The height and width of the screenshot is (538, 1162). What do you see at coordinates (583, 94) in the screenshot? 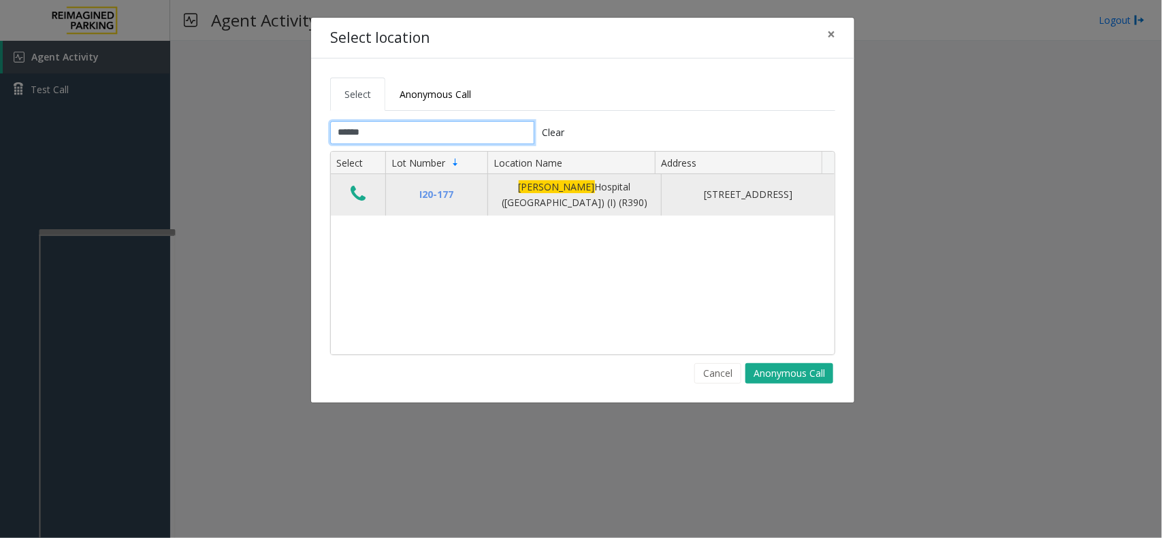
I see `ul: Tabs` at bounding box center [583, 94].